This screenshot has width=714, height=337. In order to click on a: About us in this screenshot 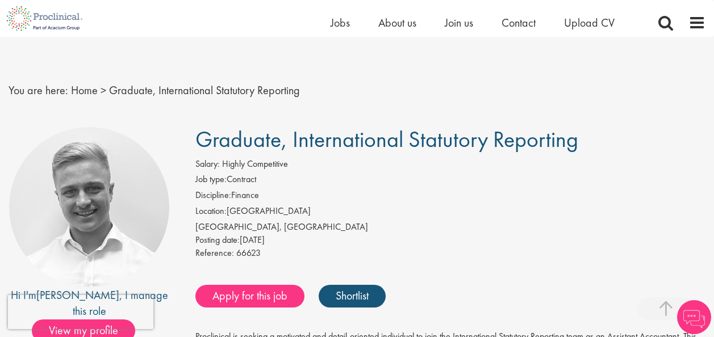, I will do `click(397, 23)`.